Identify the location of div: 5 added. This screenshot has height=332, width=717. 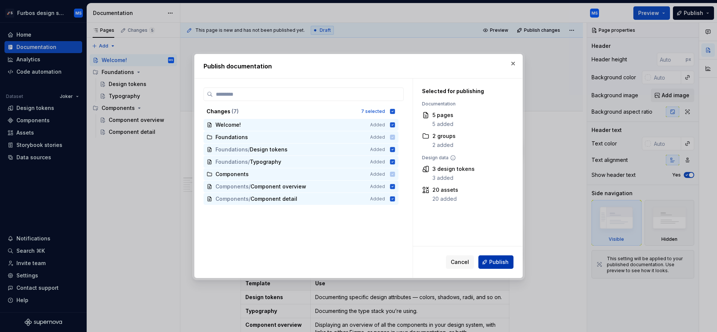
(443, 124).